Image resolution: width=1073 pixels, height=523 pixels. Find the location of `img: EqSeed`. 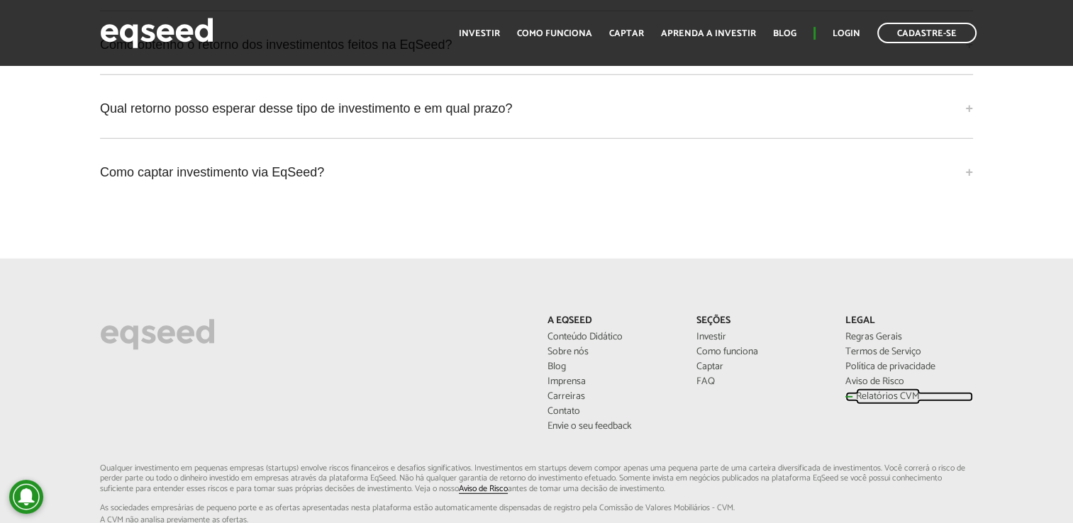

img: EqSeed is located at coordinates (157, 33).